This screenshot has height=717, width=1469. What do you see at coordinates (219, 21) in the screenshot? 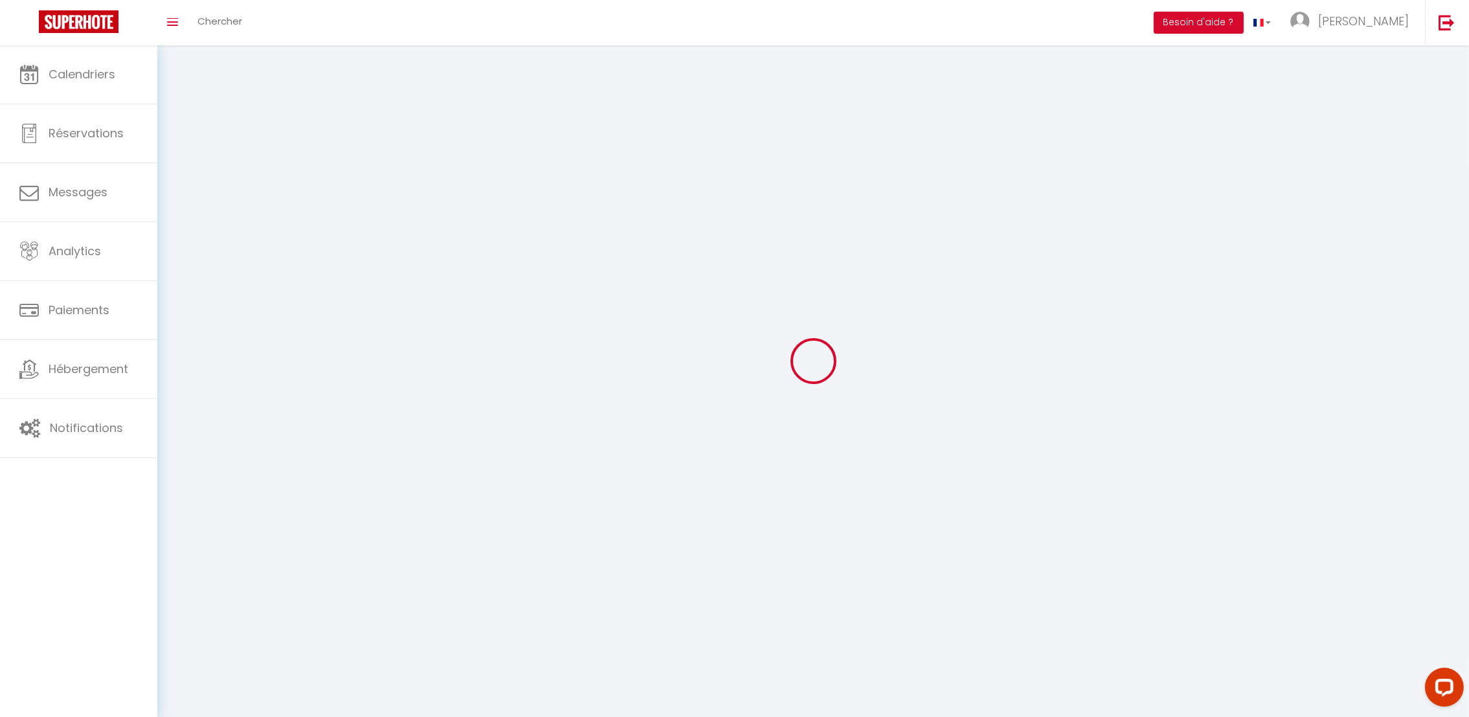
I see `span: Chercher` at bounding box center [219, 21].